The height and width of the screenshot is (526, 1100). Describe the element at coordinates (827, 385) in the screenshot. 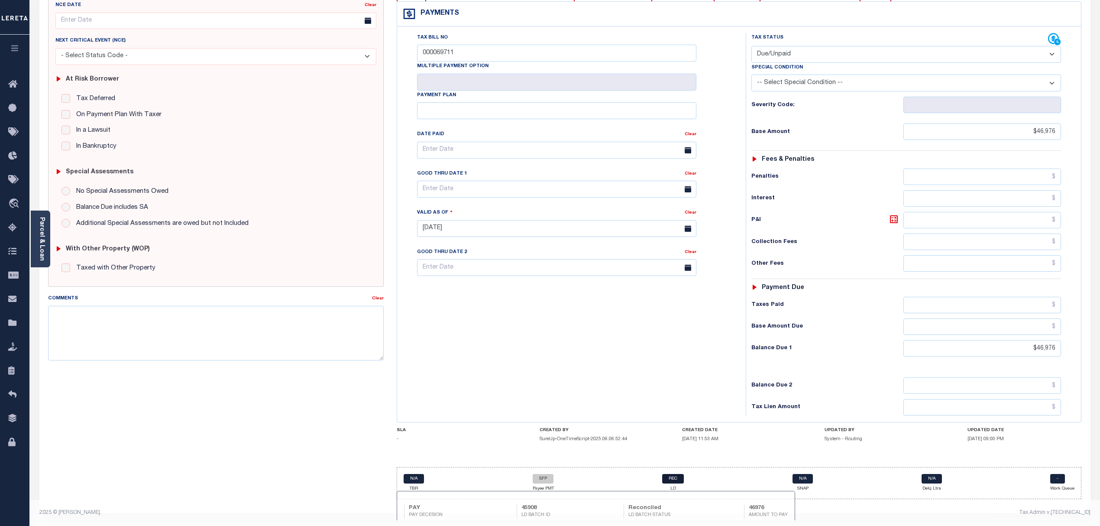

I see `h6: Balance Due 2` at that location.